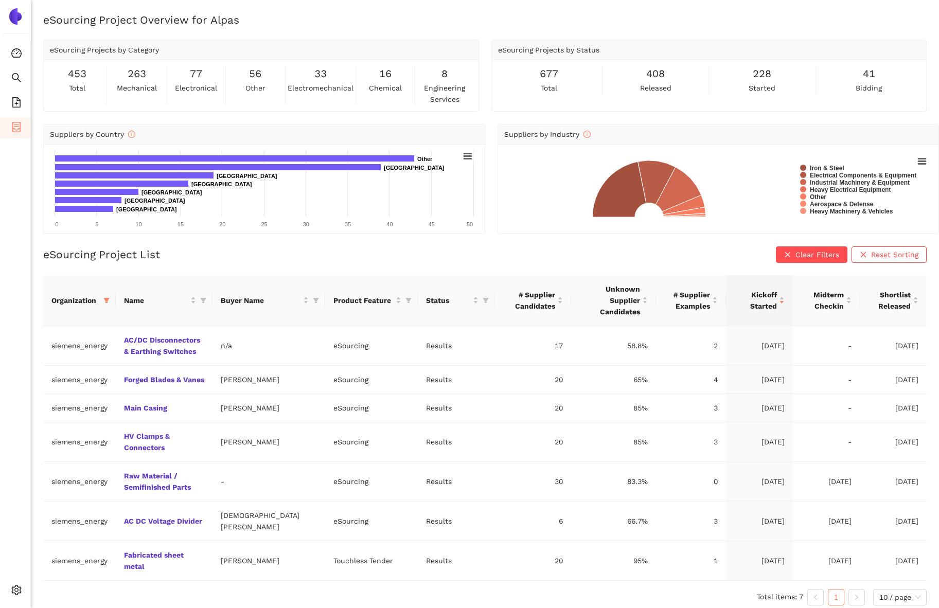  Describe the element at coordinates (16, 129) in the screenshot. I see `span: container` at that location.